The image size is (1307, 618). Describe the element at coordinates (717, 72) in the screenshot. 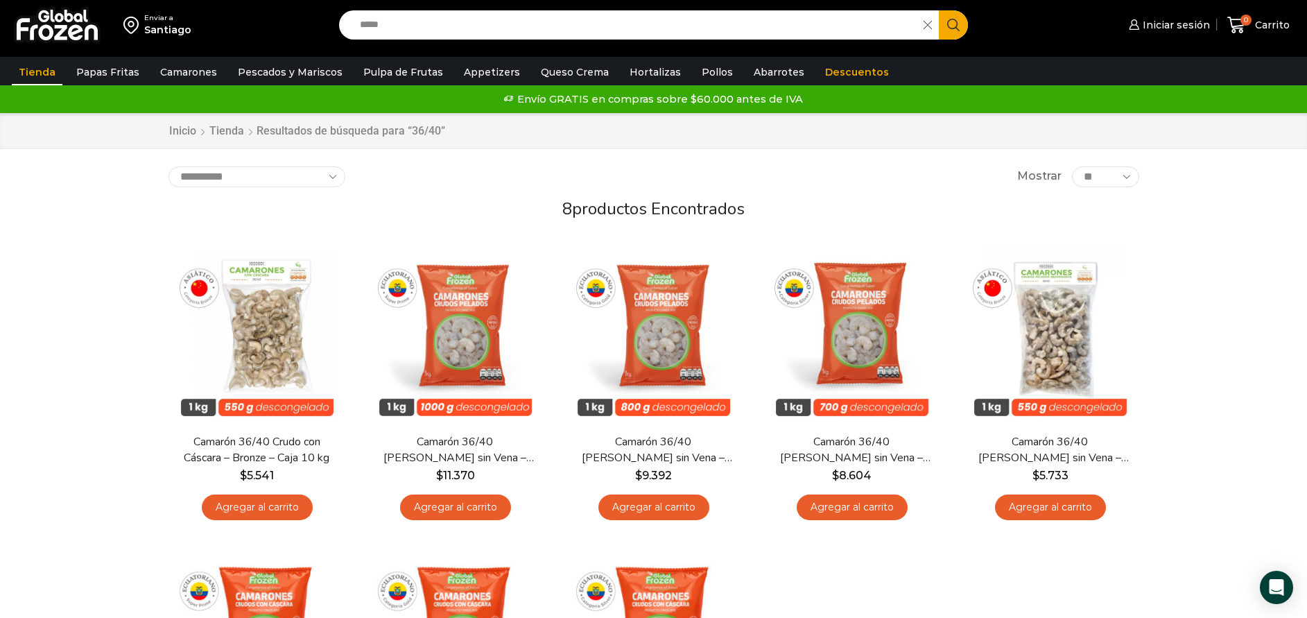

I see `a: Pollos` at that location.